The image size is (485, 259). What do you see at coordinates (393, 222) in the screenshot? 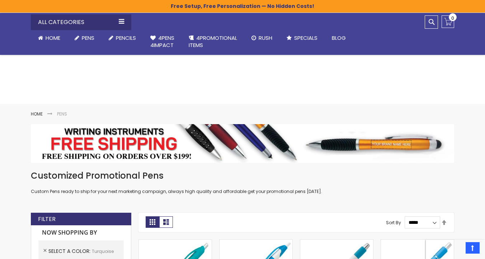
I see `label: Sort By` at bounding box center [393, 222].